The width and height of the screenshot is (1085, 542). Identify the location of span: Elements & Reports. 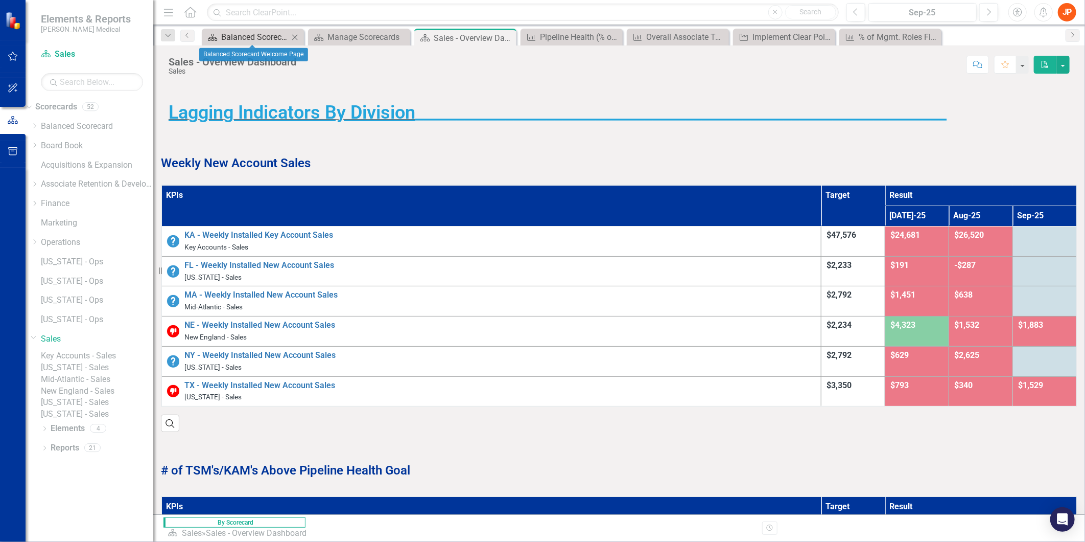
(86, 19).